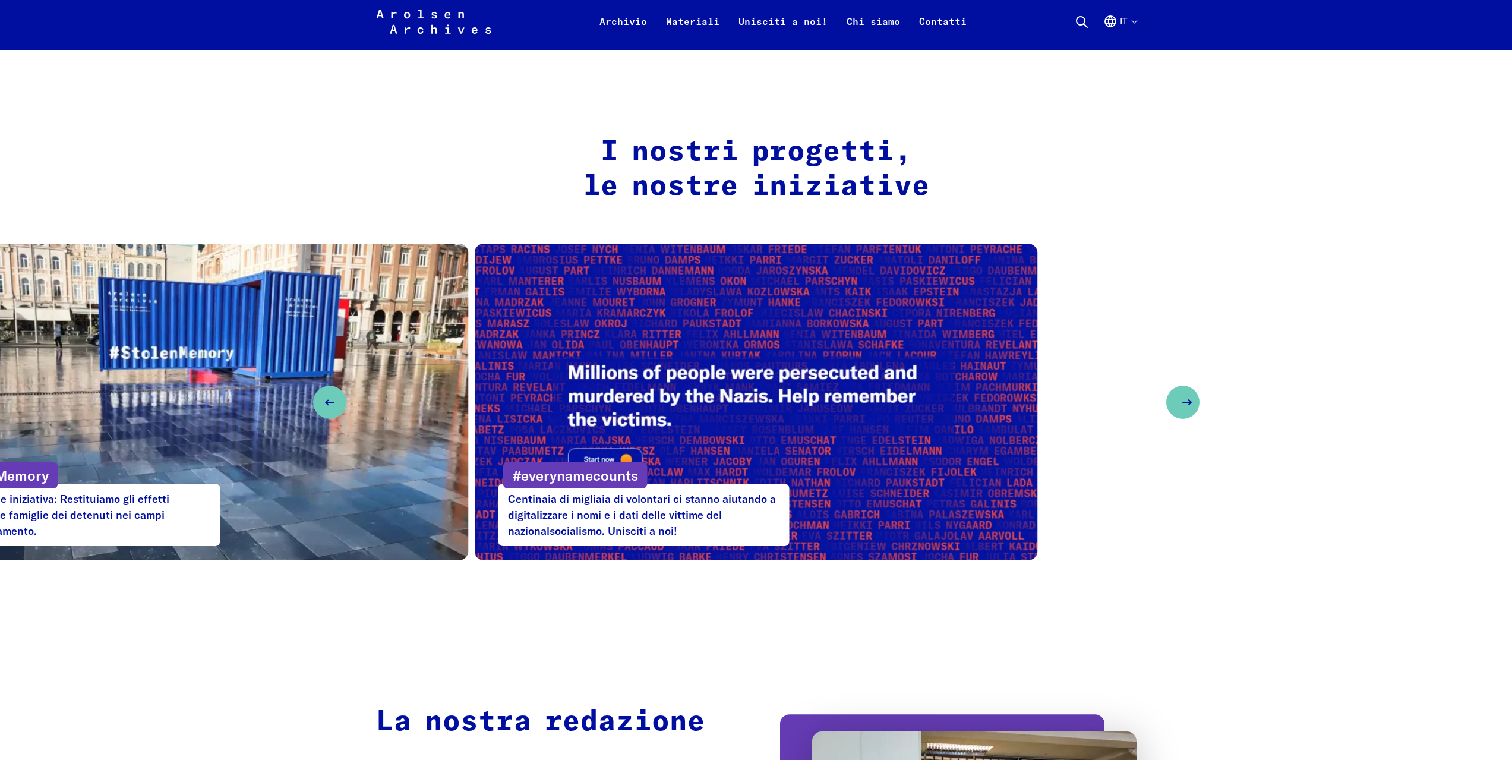 The image size is (1512, 760). I want to click on p: #everynamecounts, so click(575, 475).